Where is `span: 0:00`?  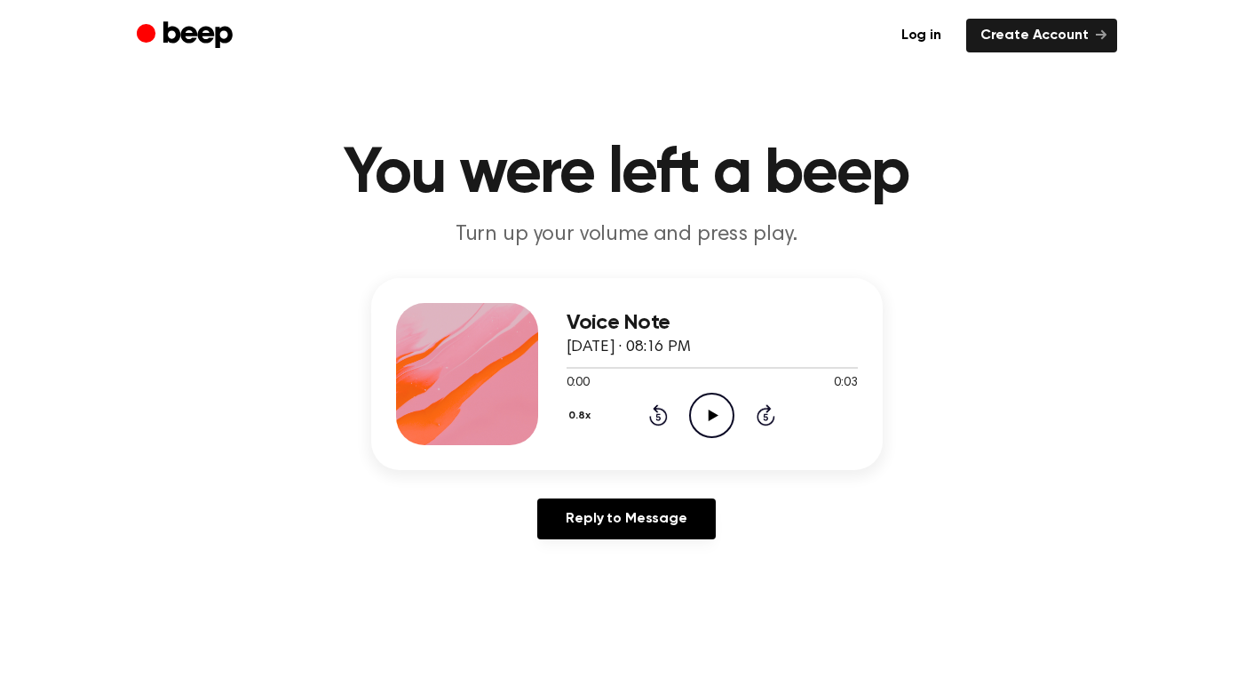
span: 0:00 is located at coordinates (578, 383).